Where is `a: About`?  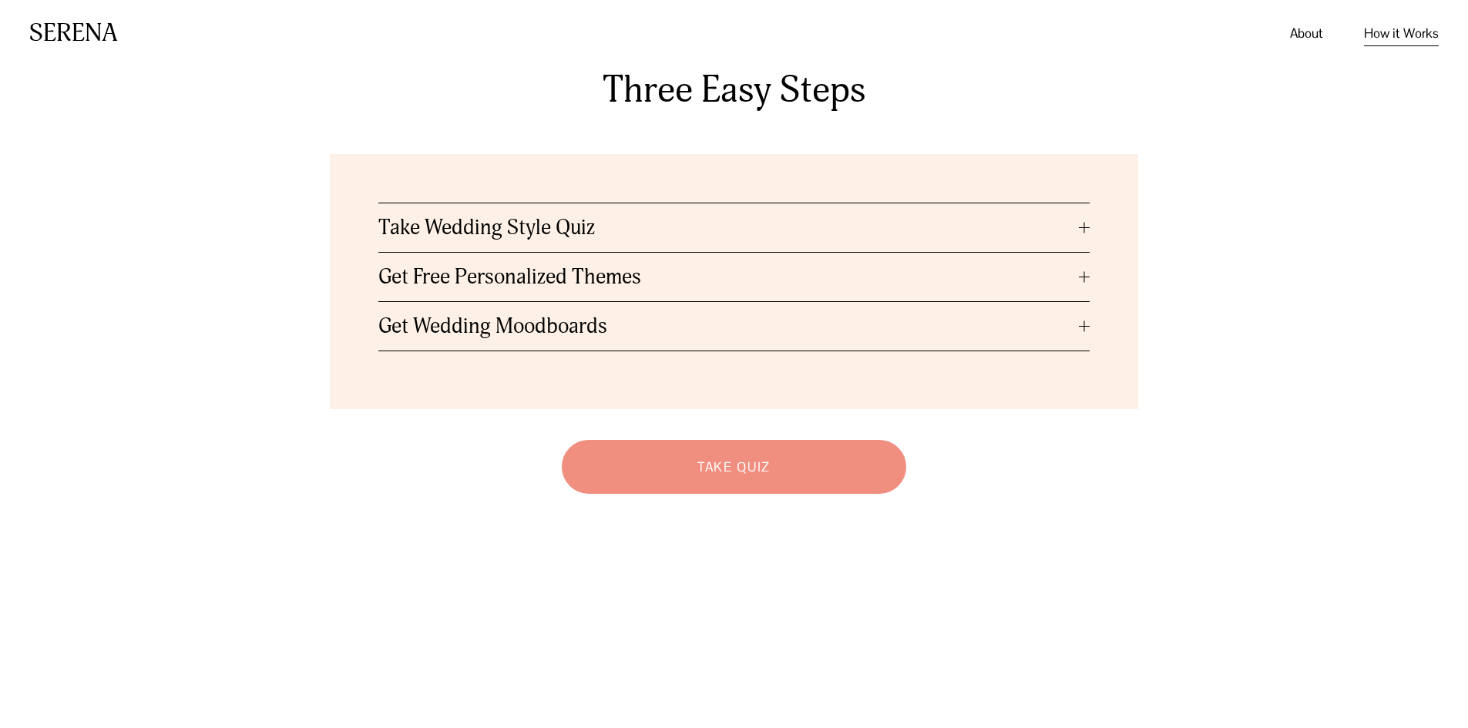
a: About is located at coordinates (1306, 34).